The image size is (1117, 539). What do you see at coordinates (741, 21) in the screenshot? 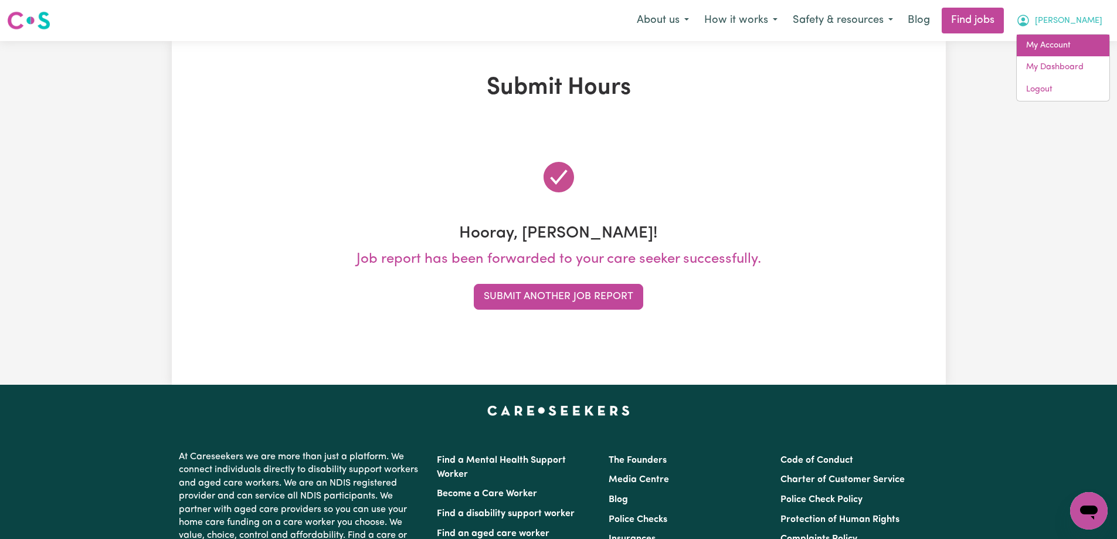
I see `button: How it works` at bounding box center [741, 21].